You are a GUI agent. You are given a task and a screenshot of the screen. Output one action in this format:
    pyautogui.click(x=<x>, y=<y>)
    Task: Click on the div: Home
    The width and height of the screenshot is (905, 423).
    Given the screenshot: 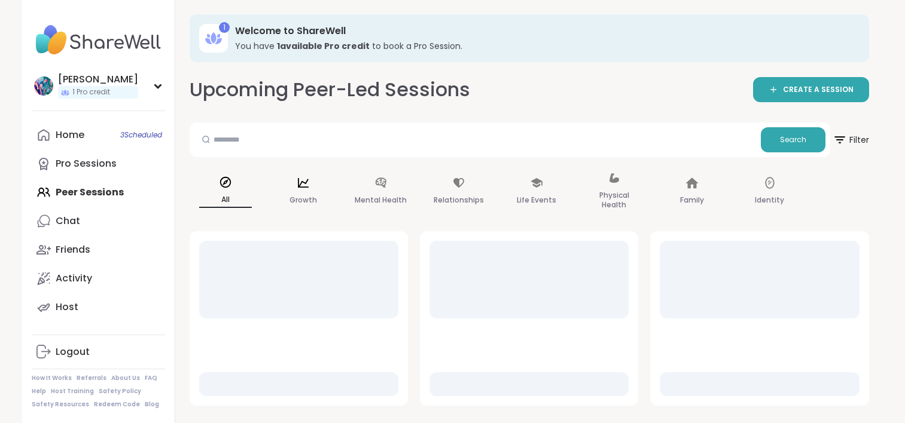 What is the action you would take?
    pyautogui.click(x=70, y=135)
    